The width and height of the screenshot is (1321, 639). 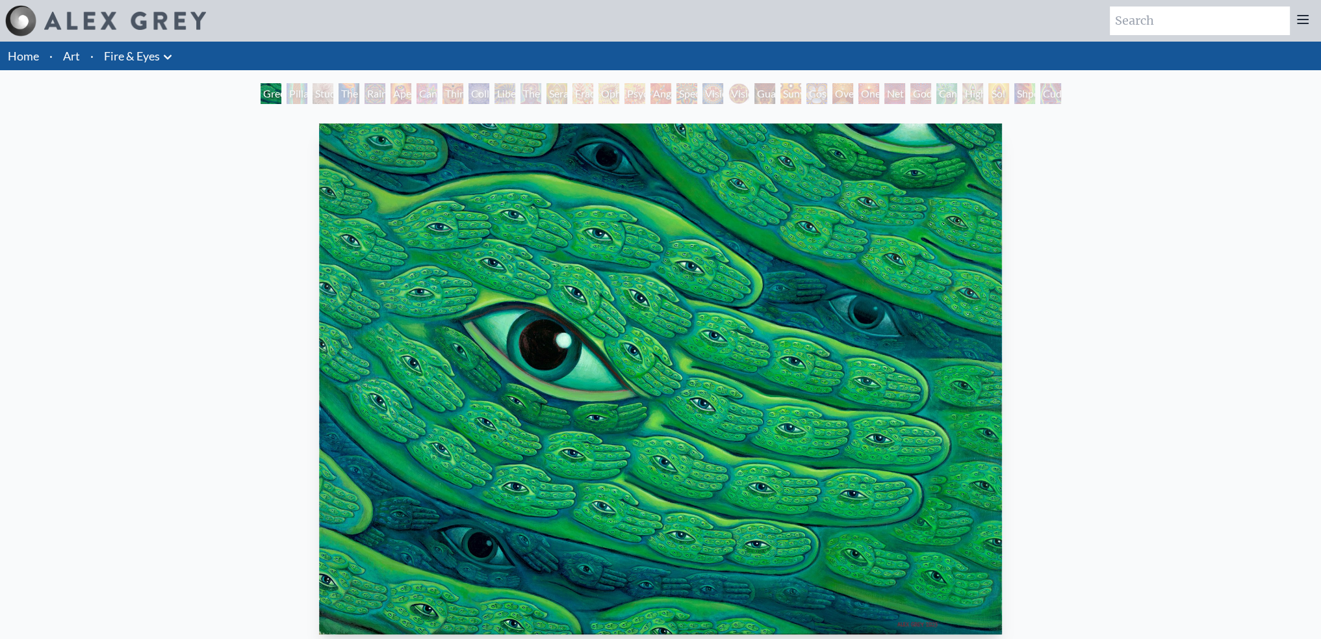 What do you see at coordinates (687, 94) in the screenshot?
I see `div: Spectral Lotus` at bounding box center [687, 94].